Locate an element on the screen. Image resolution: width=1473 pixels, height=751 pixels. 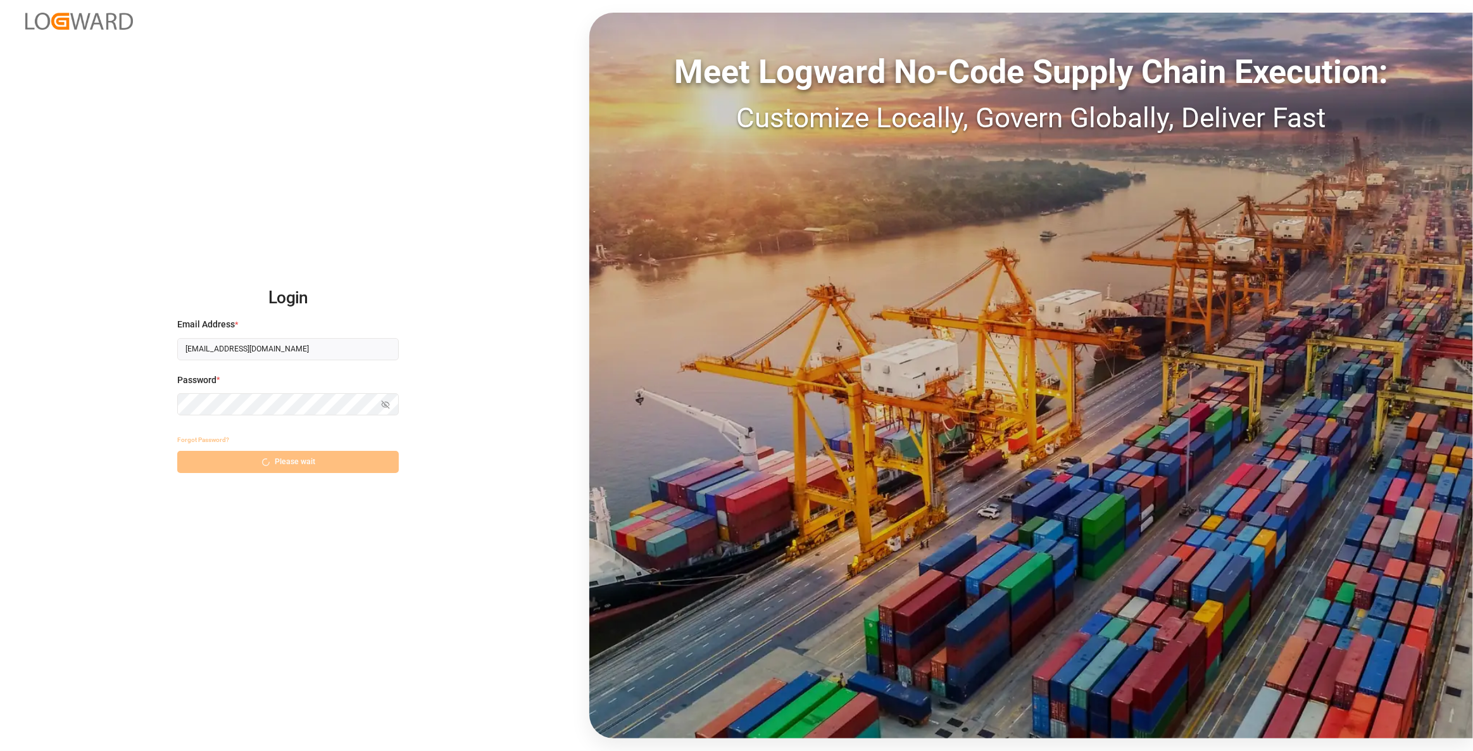
span: Email Address is located at coordinates (206, 324).